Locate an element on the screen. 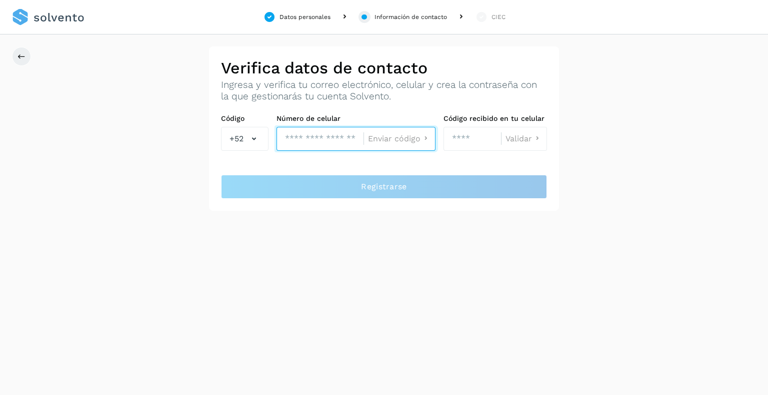 Image resolution: width=768 pixels, height=395 pixels. div: Información de contacto is located at coordinates (410, 17).